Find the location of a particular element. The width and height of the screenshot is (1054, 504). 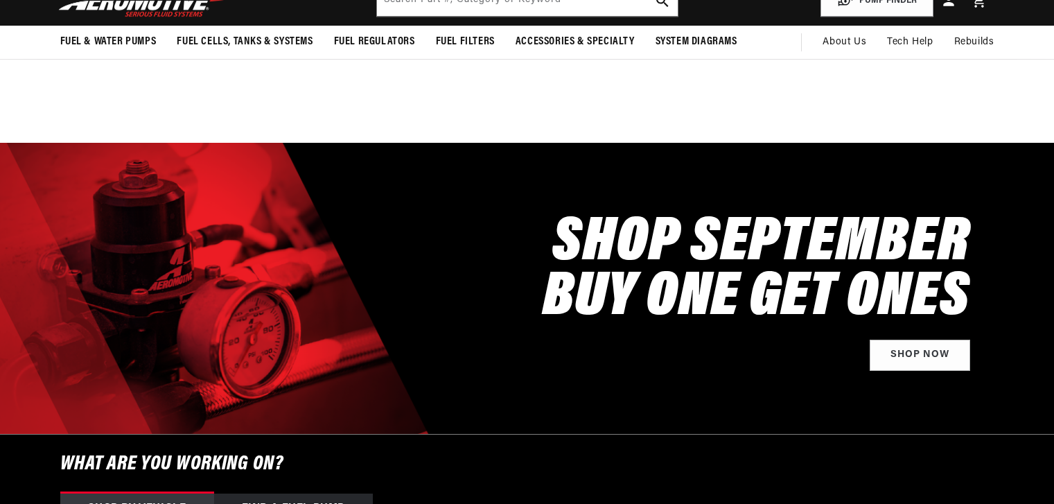

summary: Fuel Filters is located at coordinates (465, 42).